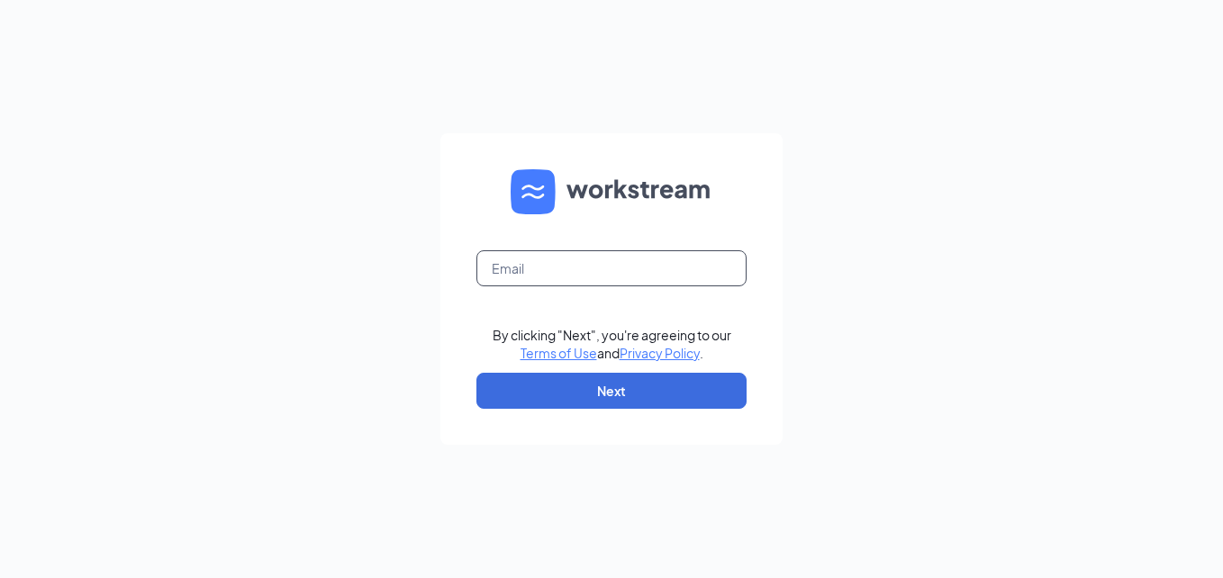 This screenshot has width=1223, height=578. What do you see at coordinates (611, 192) in the screenshot?
I see `img: WS logo and Workstream text` at bounding box center [611, 192].